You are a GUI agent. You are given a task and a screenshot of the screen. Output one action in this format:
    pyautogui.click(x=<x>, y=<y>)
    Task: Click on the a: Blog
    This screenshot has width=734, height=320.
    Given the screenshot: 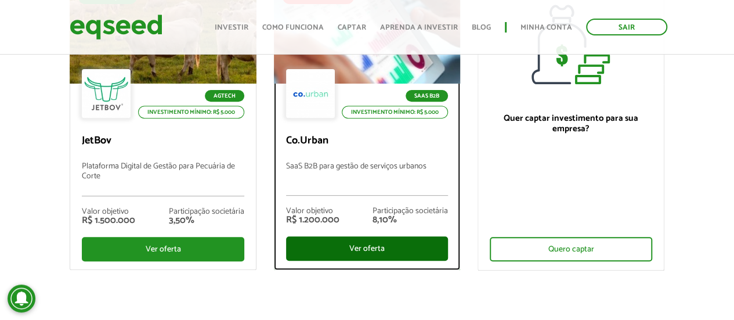 What is the action you would take?
    pyautogui.click(x=481, y=27)
    